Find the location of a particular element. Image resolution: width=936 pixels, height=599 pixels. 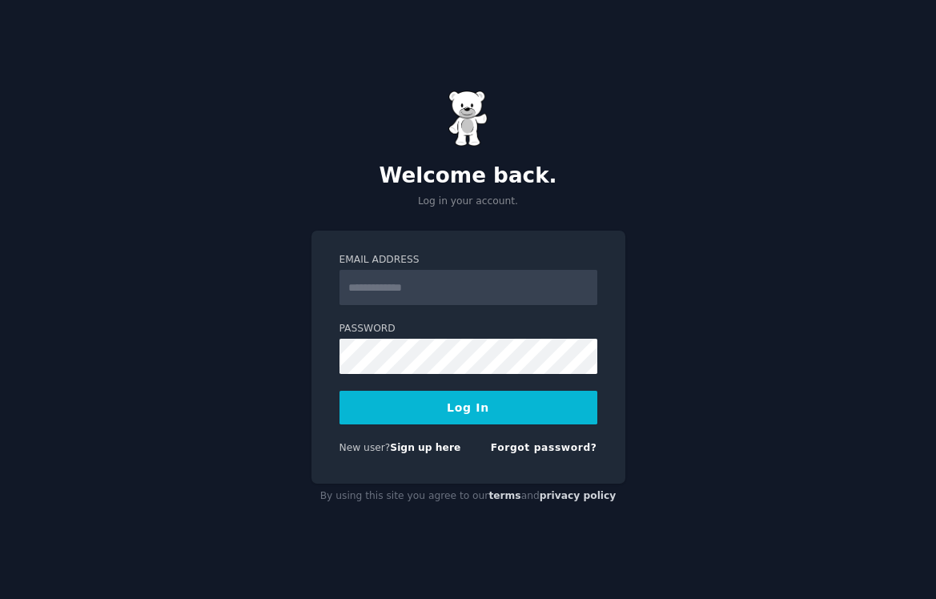

span: New user? is located at coordinates (365, 448).